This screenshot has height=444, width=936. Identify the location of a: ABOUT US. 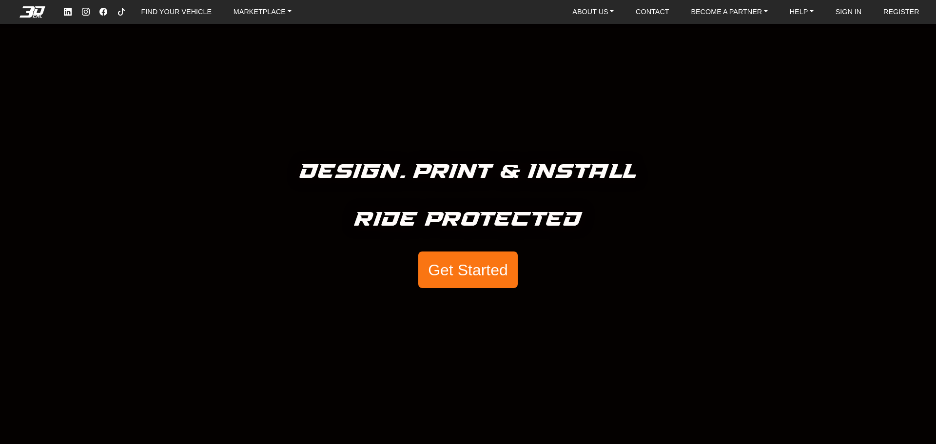
(593, 12).